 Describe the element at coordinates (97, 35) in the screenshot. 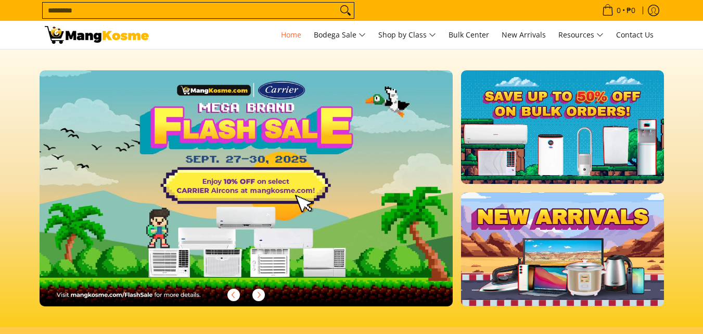

I see `img: Mang Kosme: Your Home Appliances Warehouse Sale Partner!` at that location.